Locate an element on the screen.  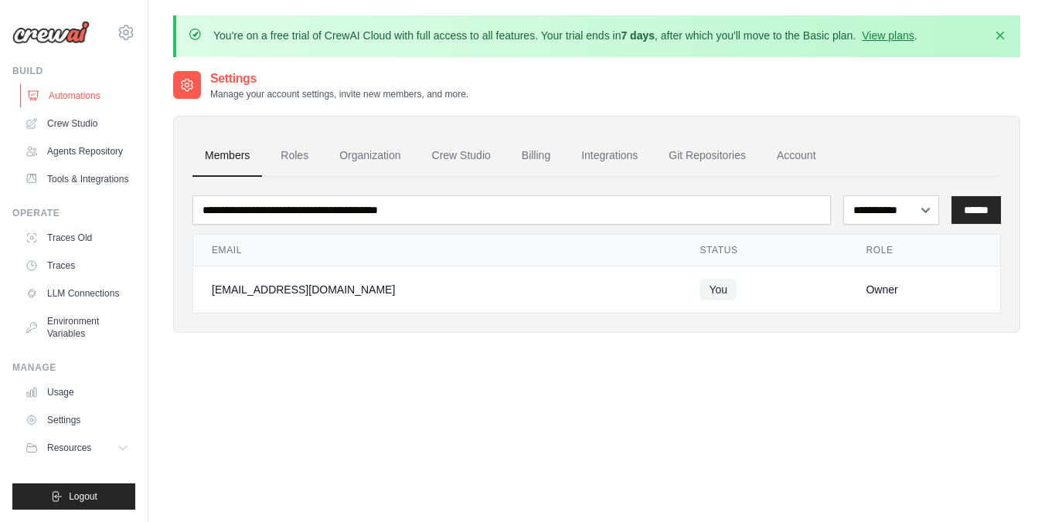
div: Build is located at coordinates (73, 71).